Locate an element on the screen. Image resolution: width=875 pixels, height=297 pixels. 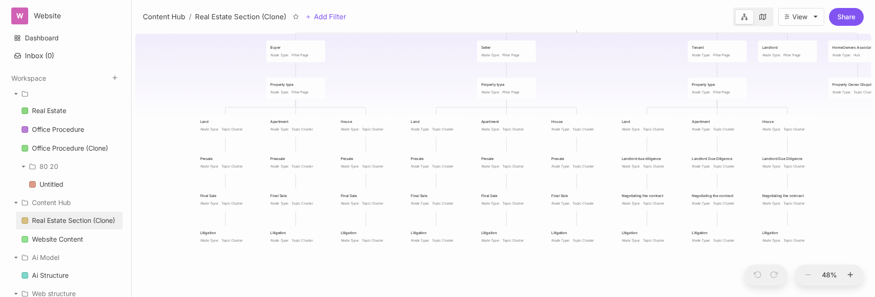
div: PresaleNode Type:Topic Cluster is located at coordinates (226, 163).